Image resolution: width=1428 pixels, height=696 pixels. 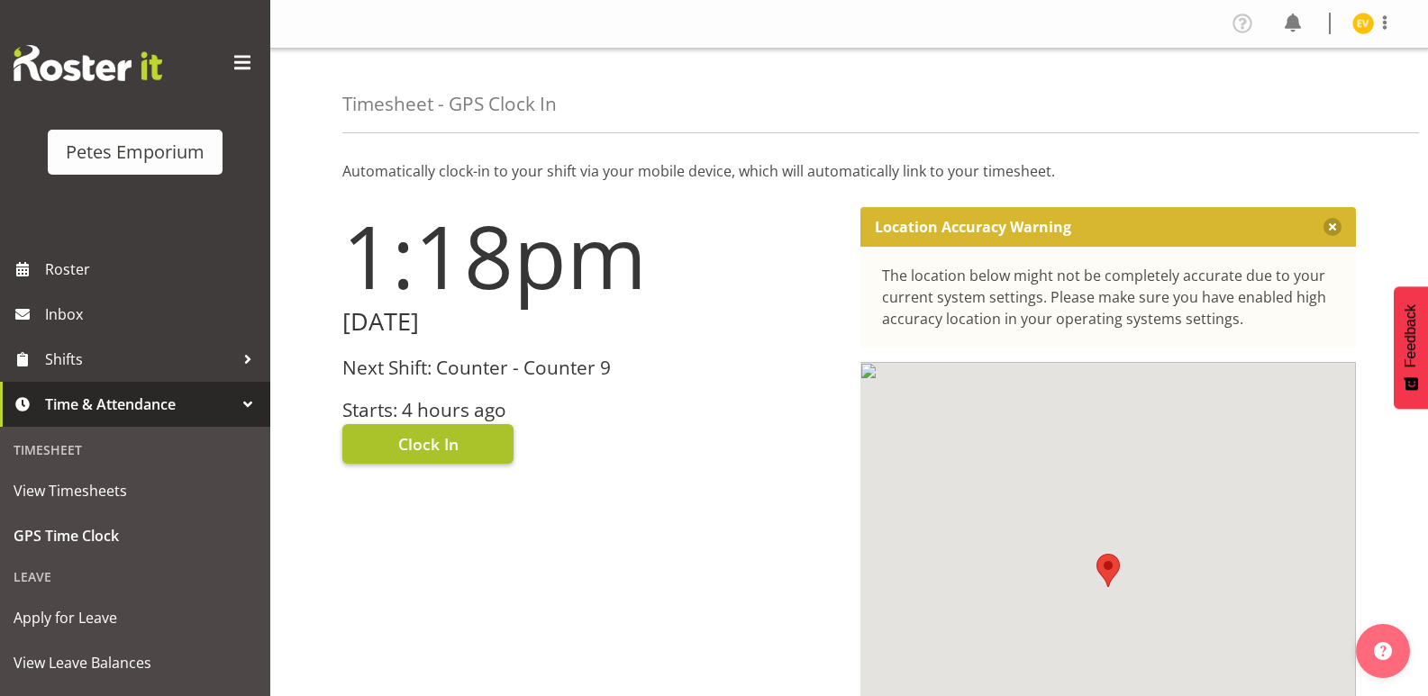 What do you see at coordinates (135, 618) in the screenshot?
I see `a: Apply for Leave` at bounding box center [135, 618].